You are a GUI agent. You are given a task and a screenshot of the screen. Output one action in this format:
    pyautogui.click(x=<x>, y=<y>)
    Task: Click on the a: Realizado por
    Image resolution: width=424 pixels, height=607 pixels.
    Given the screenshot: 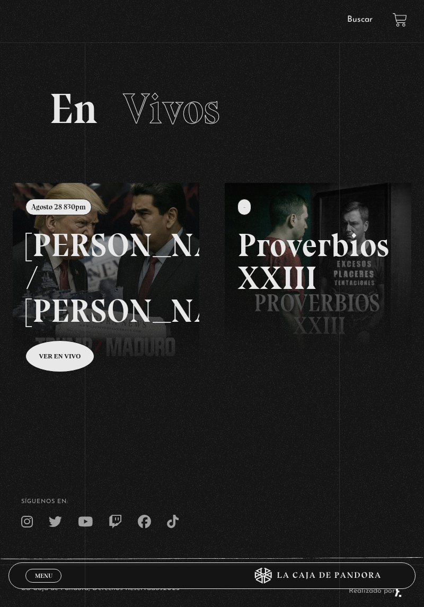 What is the action you would take?
    pyautogui.click(x=376, y=590)
    